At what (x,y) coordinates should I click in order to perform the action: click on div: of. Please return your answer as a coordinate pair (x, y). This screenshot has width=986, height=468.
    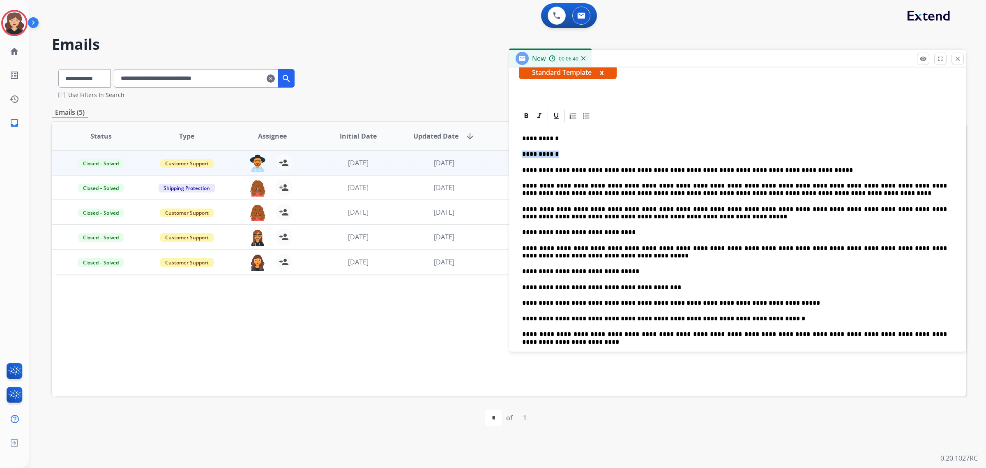
    Looking at the image, I should click on (509, 417).